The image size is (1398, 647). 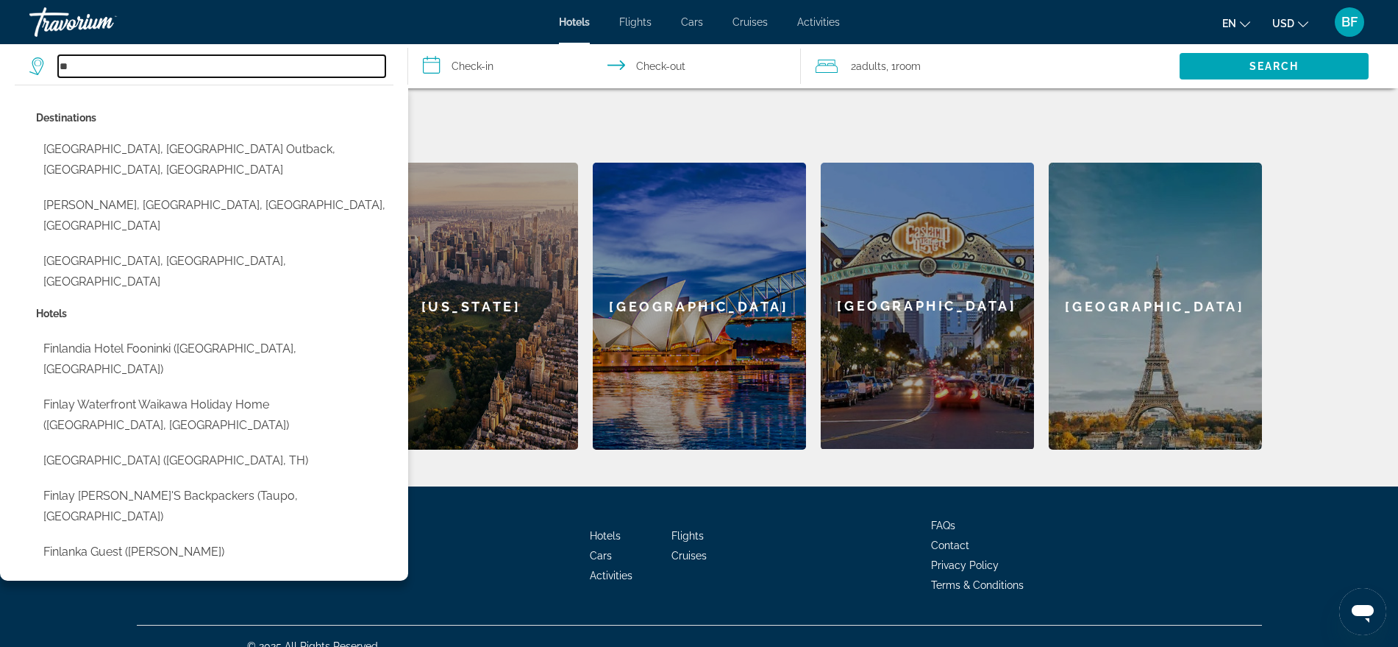 What do you see at coordinates (908, 66) in the screenshot?
I see `span: Room` at bounding box center [908, 66].